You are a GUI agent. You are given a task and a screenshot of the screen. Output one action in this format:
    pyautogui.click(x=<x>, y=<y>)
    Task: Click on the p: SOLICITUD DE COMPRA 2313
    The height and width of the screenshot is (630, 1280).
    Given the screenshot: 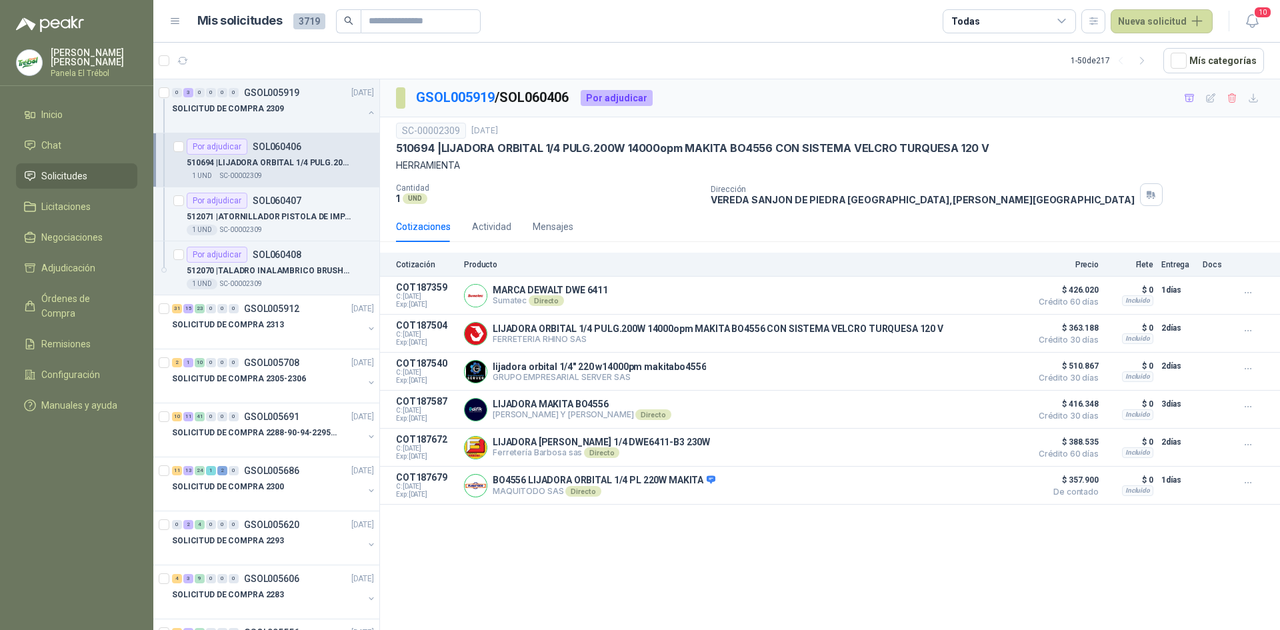 What is the action you would take?
    pyautogui.click(x=228, y=325)
    